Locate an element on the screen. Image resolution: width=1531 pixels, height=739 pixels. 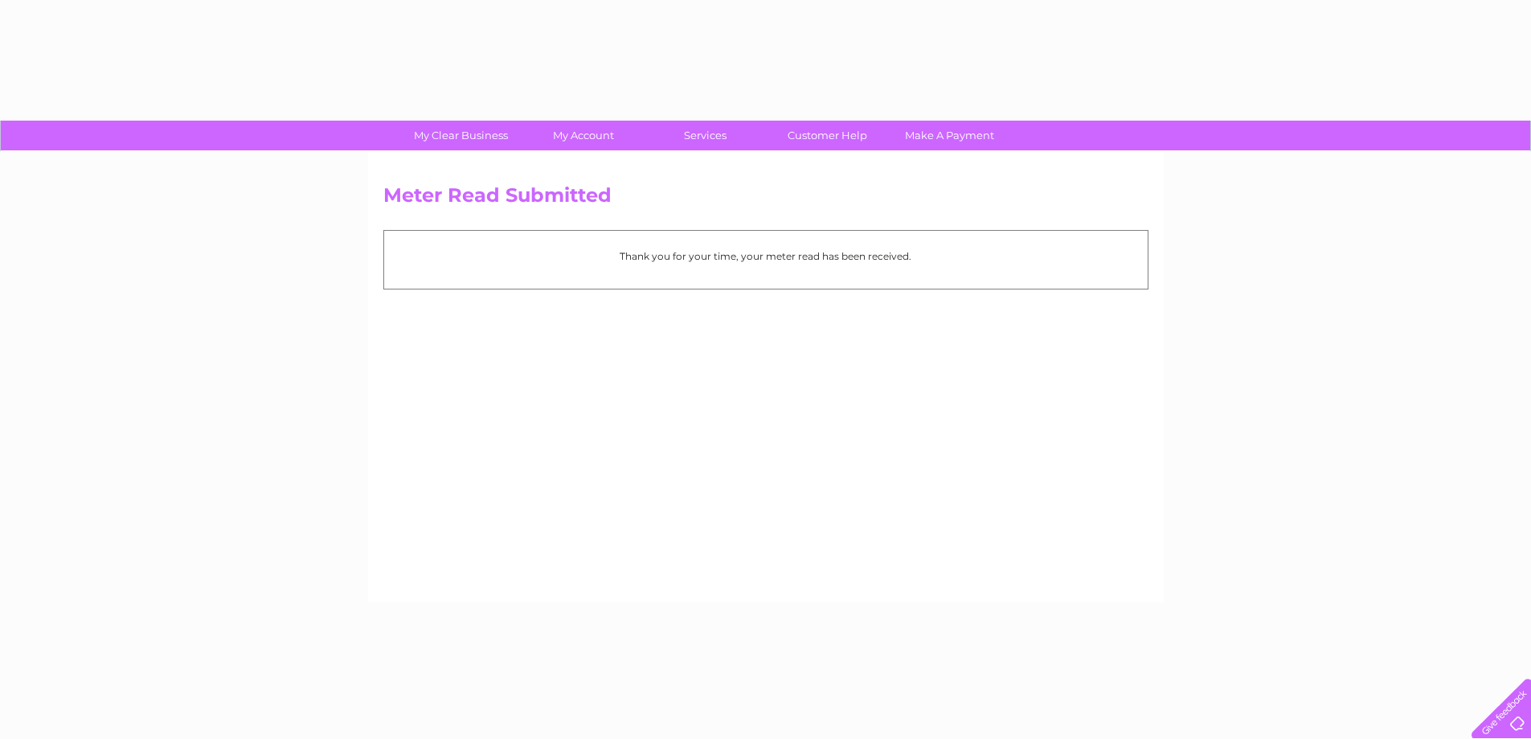
a: My Account is located at coordinates (583, 135).